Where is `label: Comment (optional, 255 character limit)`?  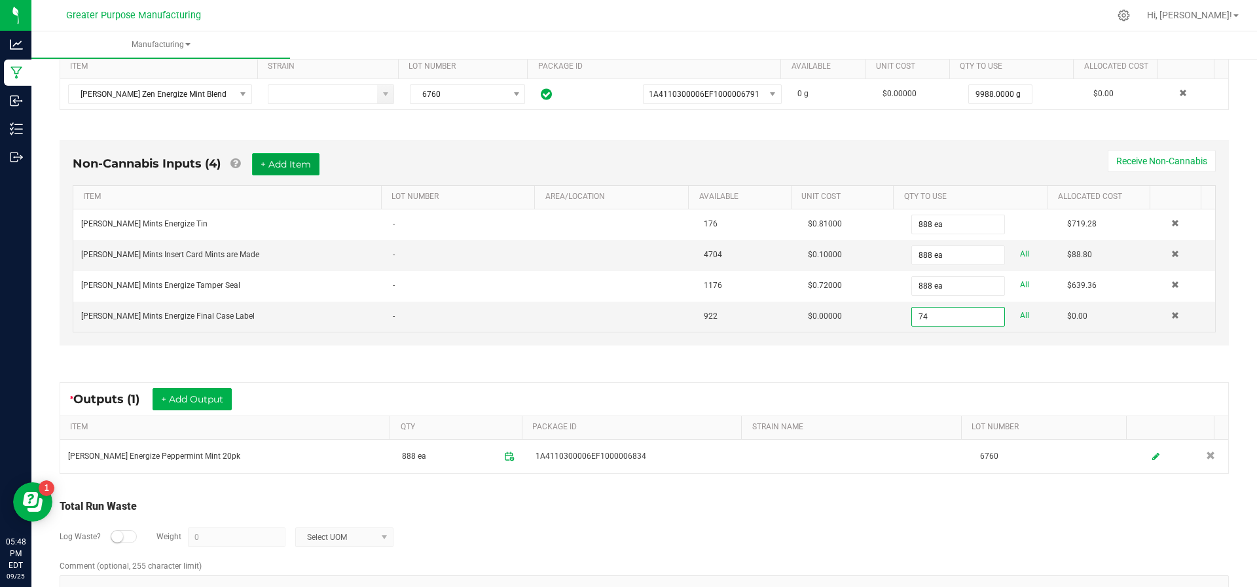 label: Comment (optional, 255 character limit) is located at coordinates (130, 566).